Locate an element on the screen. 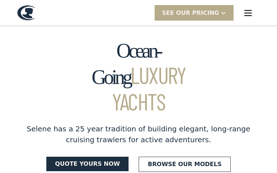  h1: Ocean-Going is located at coordinates (139, 77).